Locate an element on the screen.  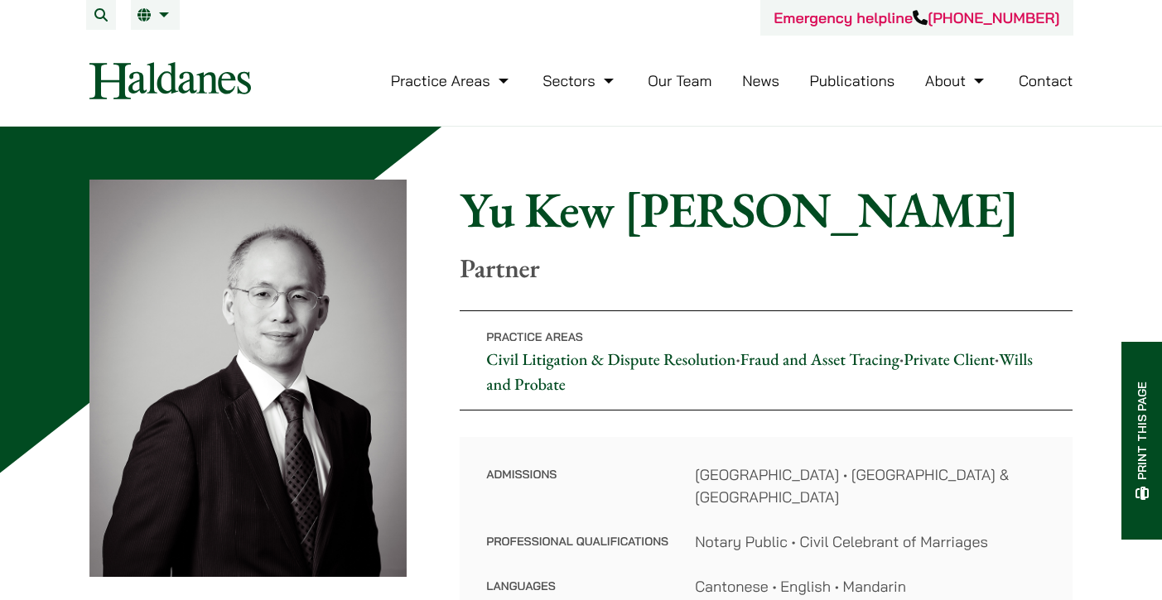
a: EN is located at coordinates (155, 15).